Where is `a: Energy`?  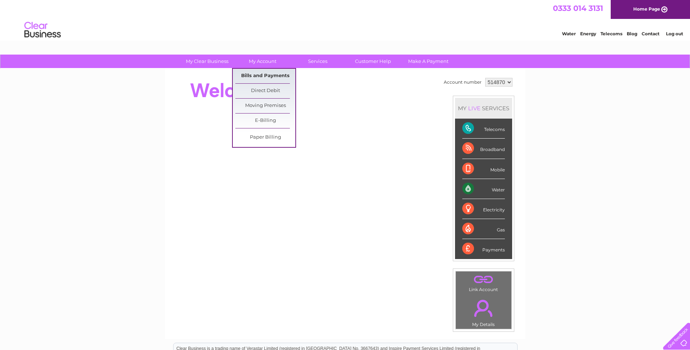 a: Energy is located at coordinates (589, 33).